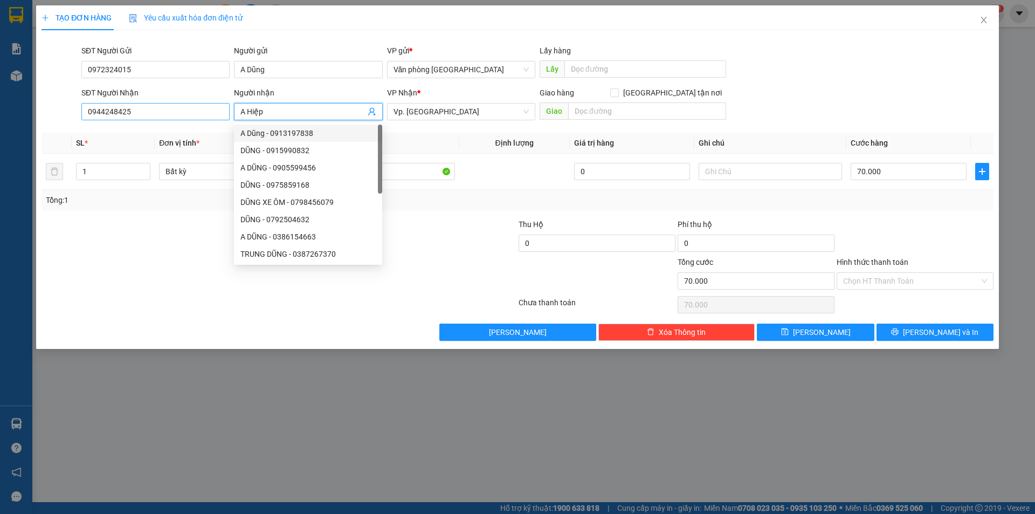 This screenshot has height=514, width=1035. Describe the element at coordinates (632, 171) in the screenshot. I see `input: 0` at that location.